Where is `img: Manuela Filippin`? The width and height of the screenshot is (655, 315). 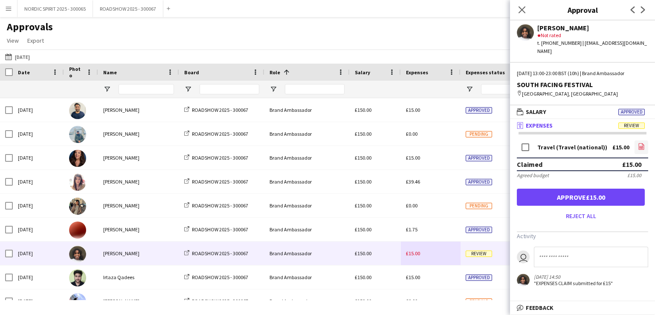 img: Manuela Filippin is located at coordinates (78, 158).